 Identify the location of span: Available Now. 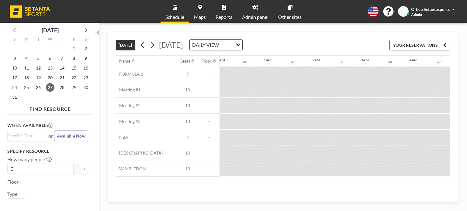
(71, 136).